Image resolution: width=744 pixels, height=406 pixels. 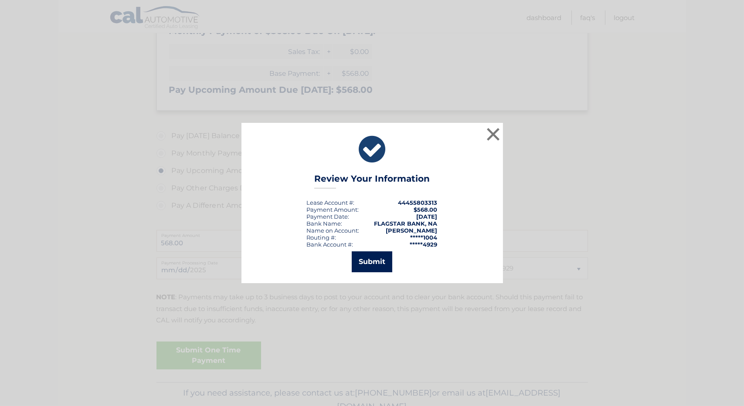 What do you see at coordinates (333, 230) in the screenshot?
I see `div: Name on Account:` at bounding box center [333, 230].